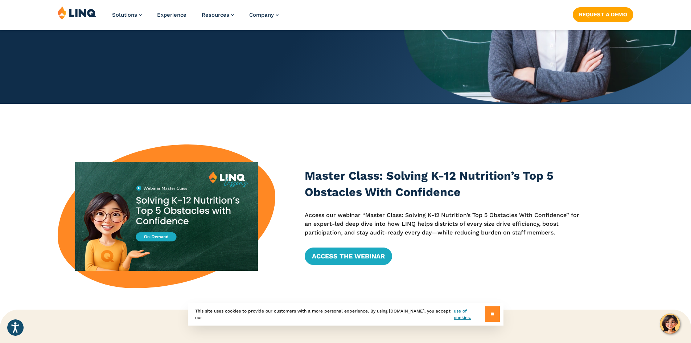 This screenshot has height=343, width=691. I want to click on a: Resources, so click(218, 15).